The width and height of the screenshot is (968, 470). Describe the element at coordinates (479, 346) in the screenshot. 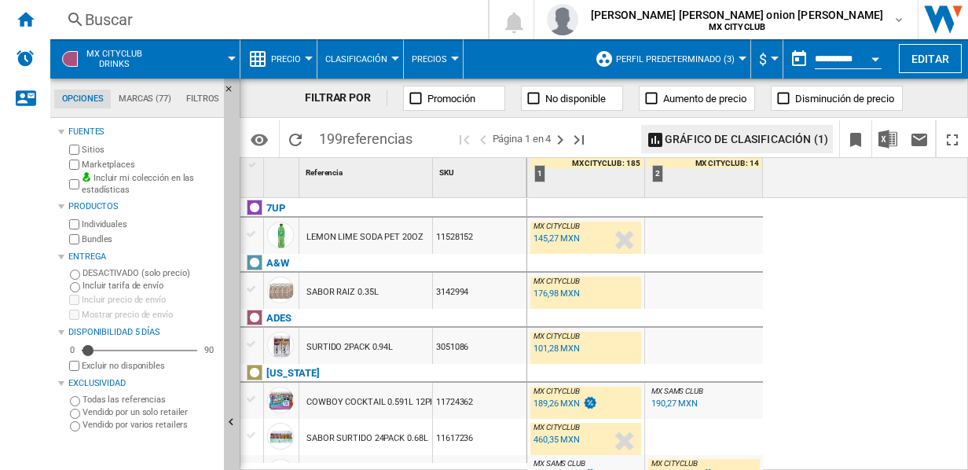

I see `div: 3051086` at that location.